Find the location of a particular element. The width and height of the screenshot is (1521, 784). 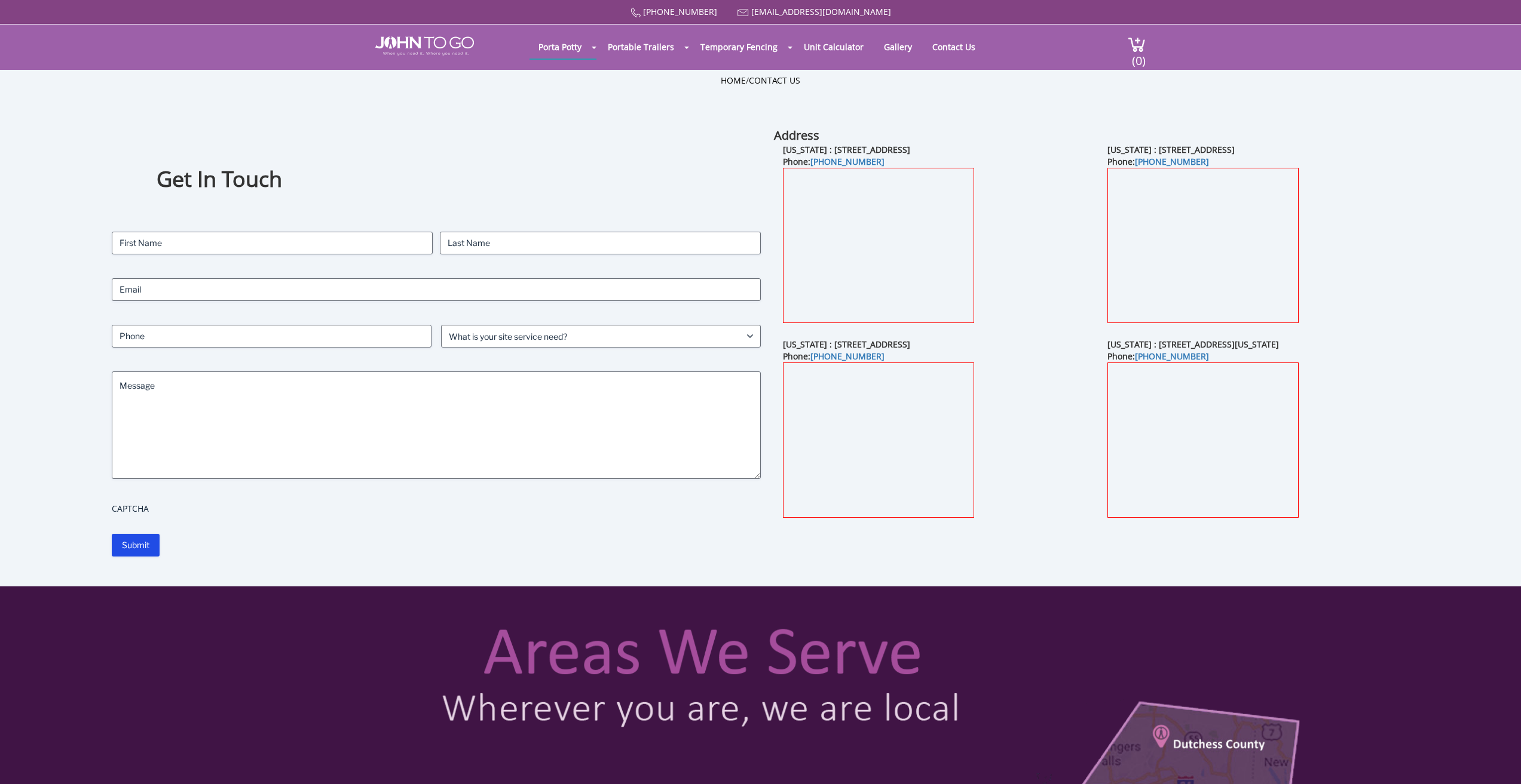

label: CAPTCHA is located at coordinates (436, 509).